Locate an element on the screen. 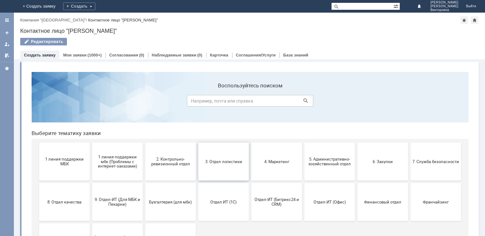 This screenshot has width=485, height=236. span: Финансовый отдел is located at coordinates (356, 135).